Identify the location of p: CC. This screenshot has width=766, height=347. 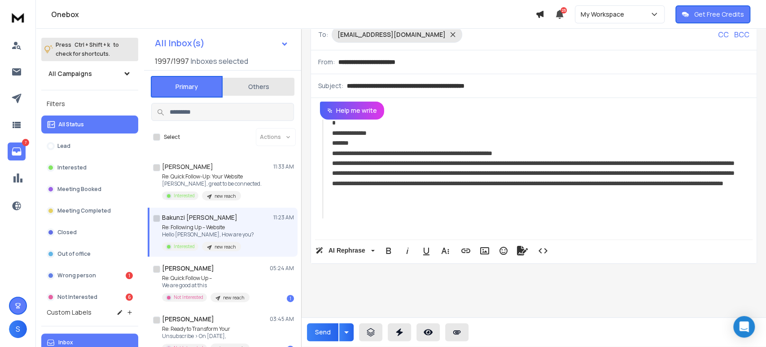
(724, 35).